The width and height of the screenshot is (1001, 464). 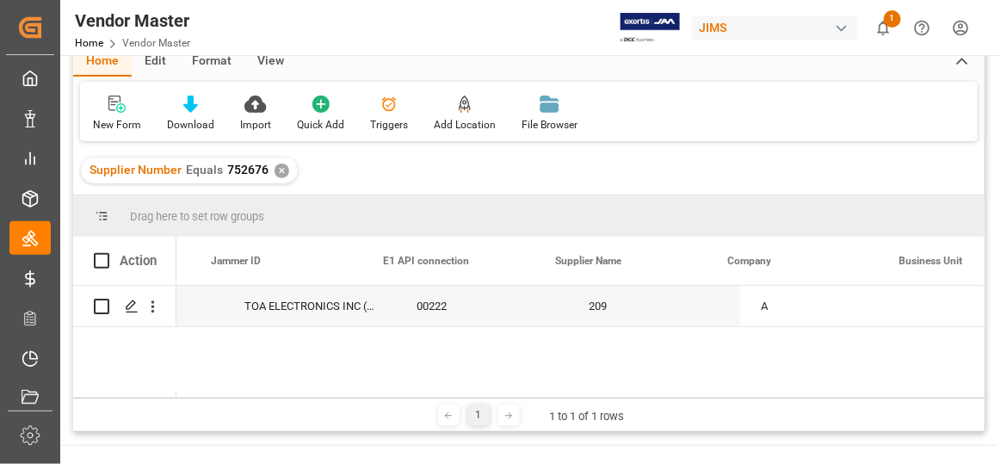 I want to click on span: E1 API connection, so click(x=426, y=261).